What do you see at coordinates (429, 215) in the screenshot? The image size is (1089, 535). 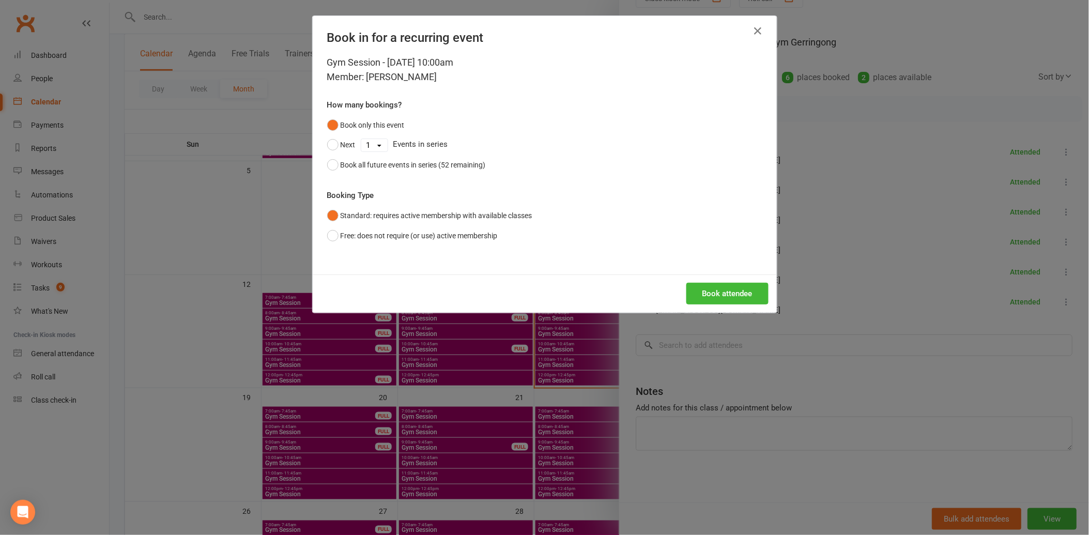 I see `button: Standard: requires active membership with available classes` at bounding box center [429, 215].